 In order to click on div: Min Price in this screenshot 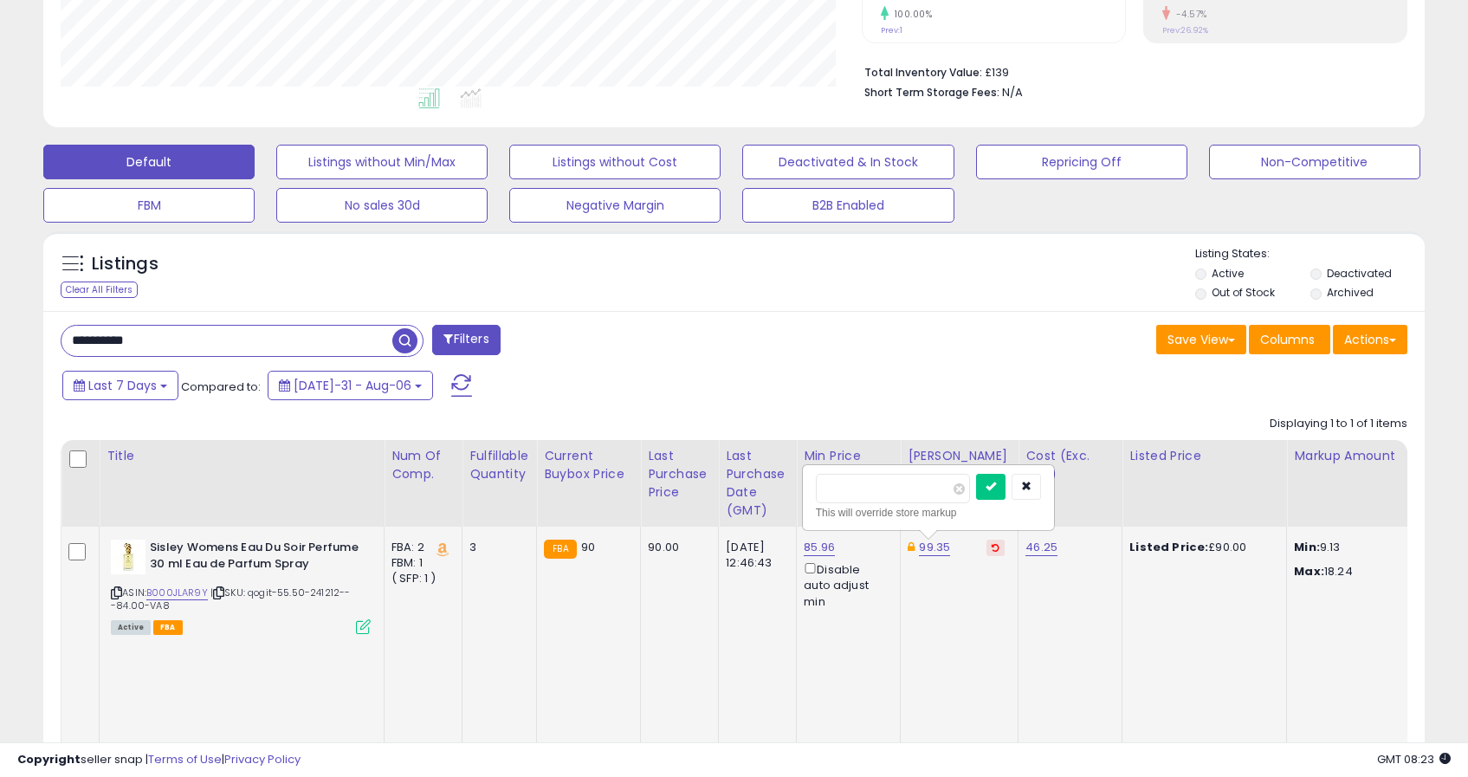, I will do `click(848, 455)`.